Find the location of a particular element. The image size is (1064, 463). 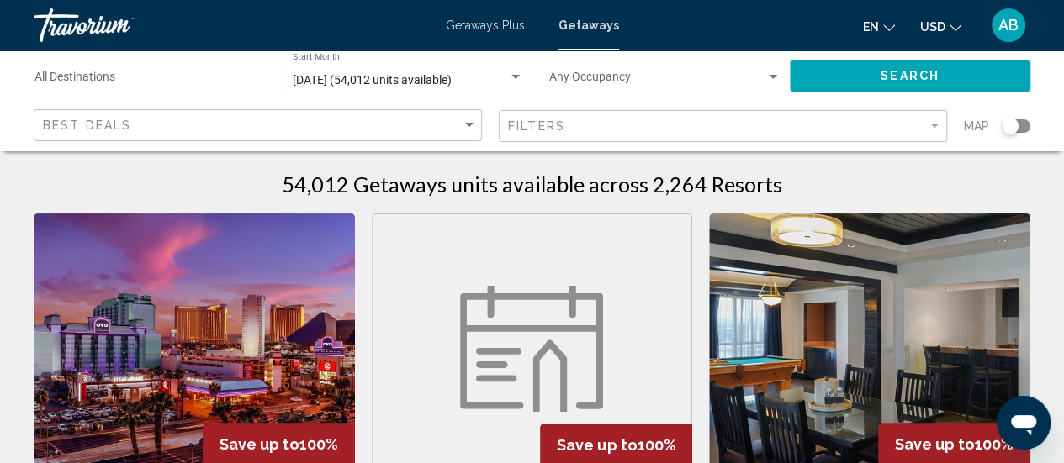

mat-select: Sort by is located at coordinates (260, 125).